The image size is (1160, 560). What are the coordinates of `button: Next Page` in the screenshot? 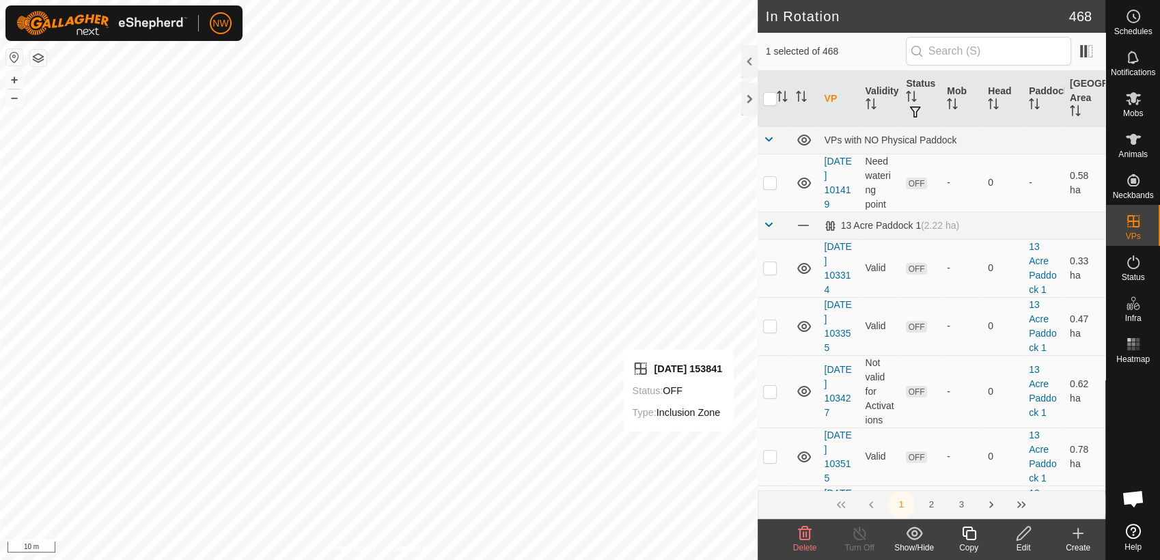 It's located at (992, 505).